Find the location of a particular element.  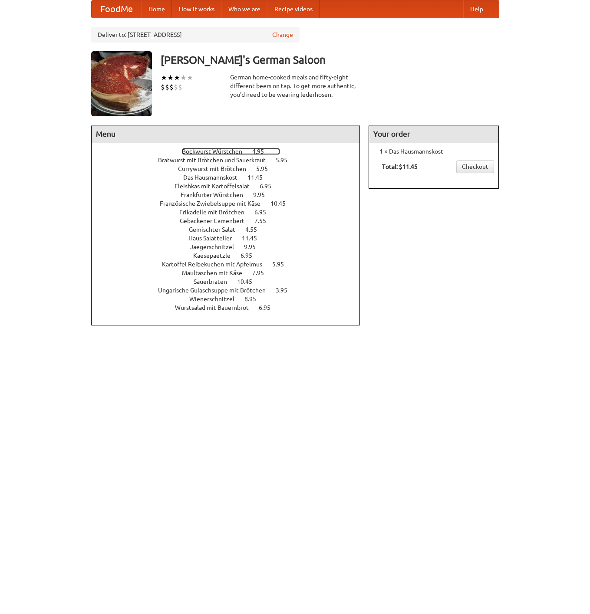

span: Das Hausmannskost is located at coordinates (214, 178).